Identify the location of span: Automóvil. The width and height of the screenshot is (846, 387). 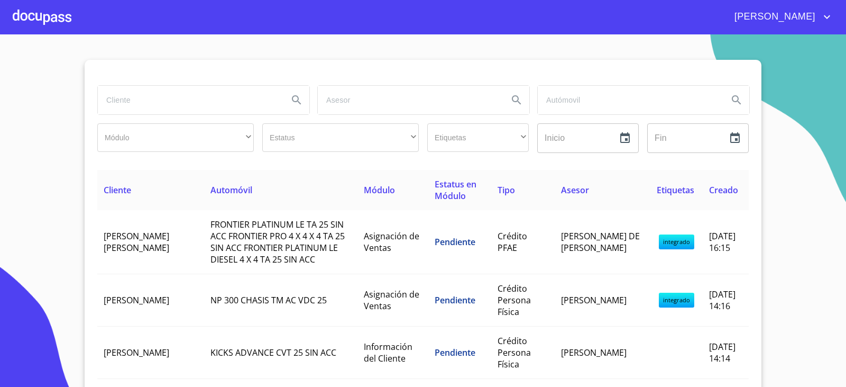
(231, 190).